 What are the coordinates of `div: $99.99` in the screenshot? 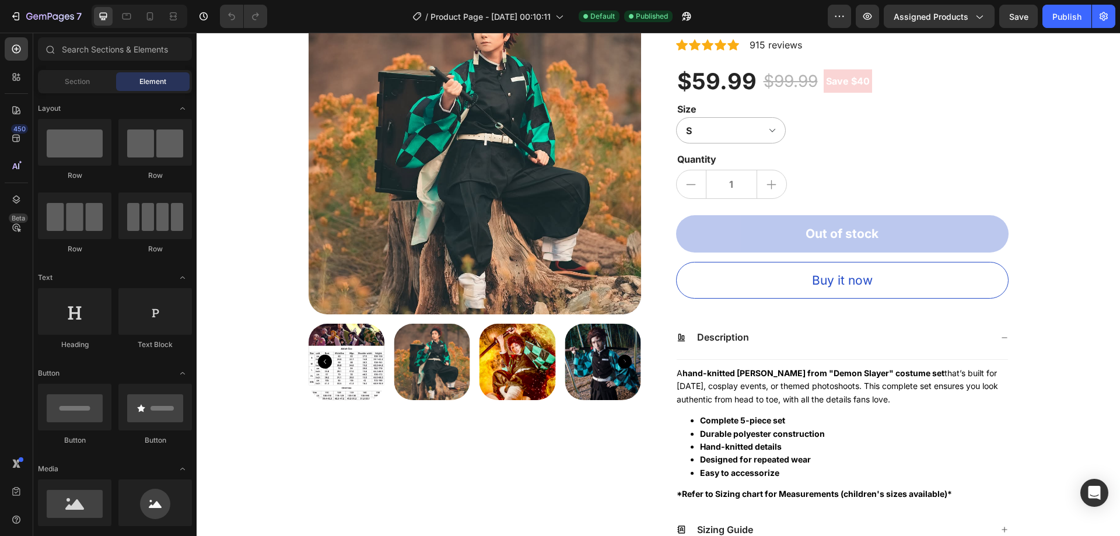 It's located at (594, 48).